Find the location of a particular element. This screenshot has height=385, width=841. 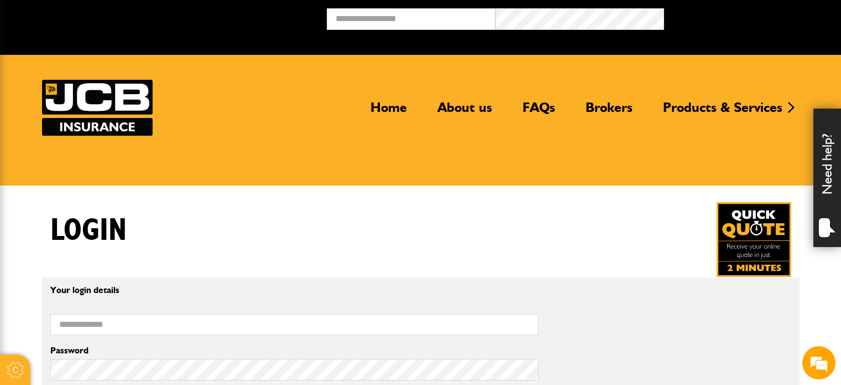

a: Home is located at coordinates (389, 112).